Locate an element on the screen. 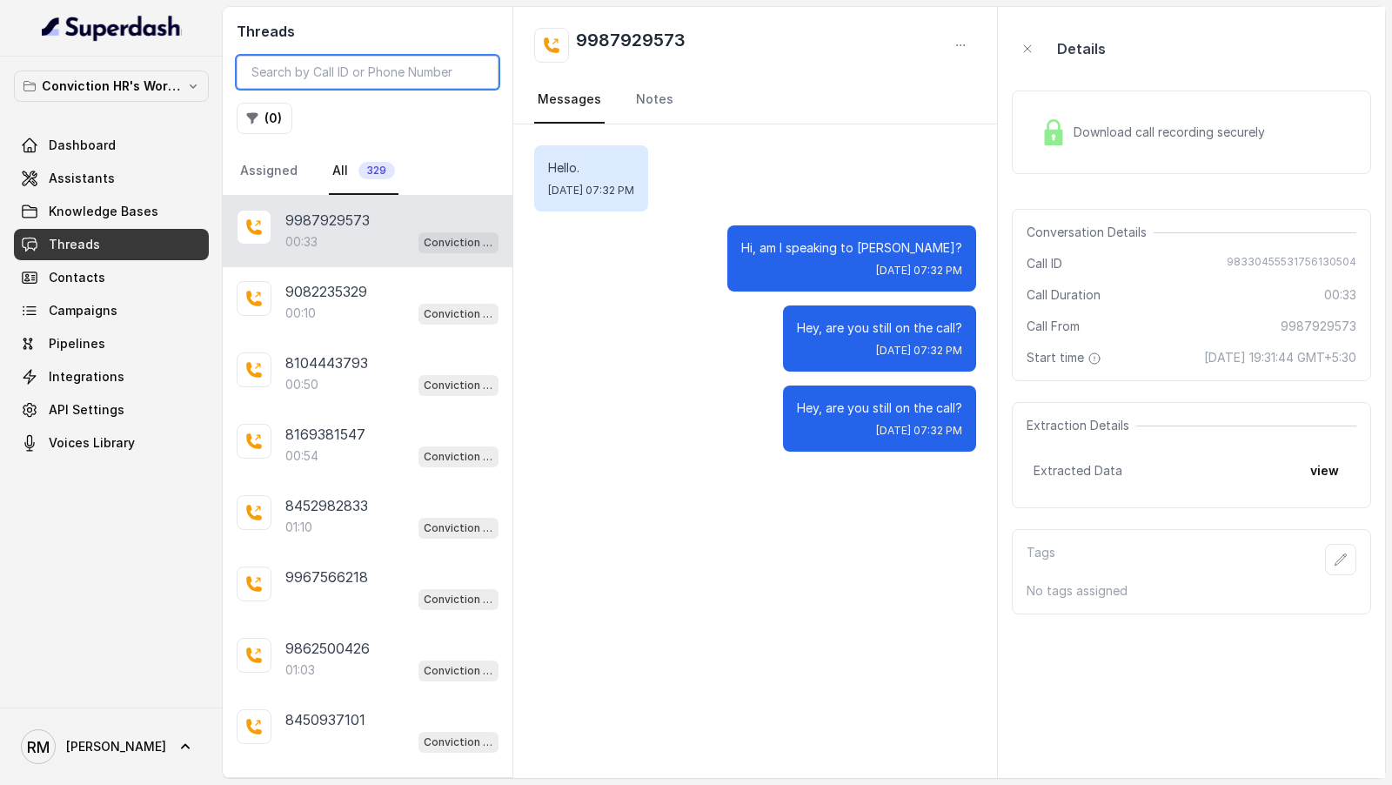 This screenshot has height=785, width=1392. p: 00:54 is located at coordinates (302, 456).